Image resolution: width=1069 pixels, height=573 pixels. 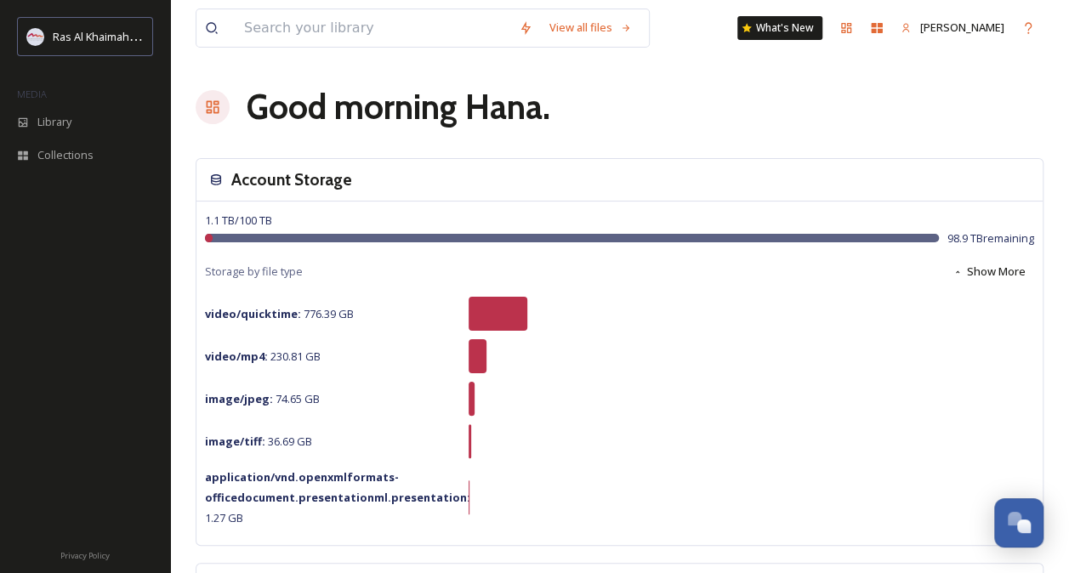 I want to click on span: Storage by file type, so click(x=253, y=271).